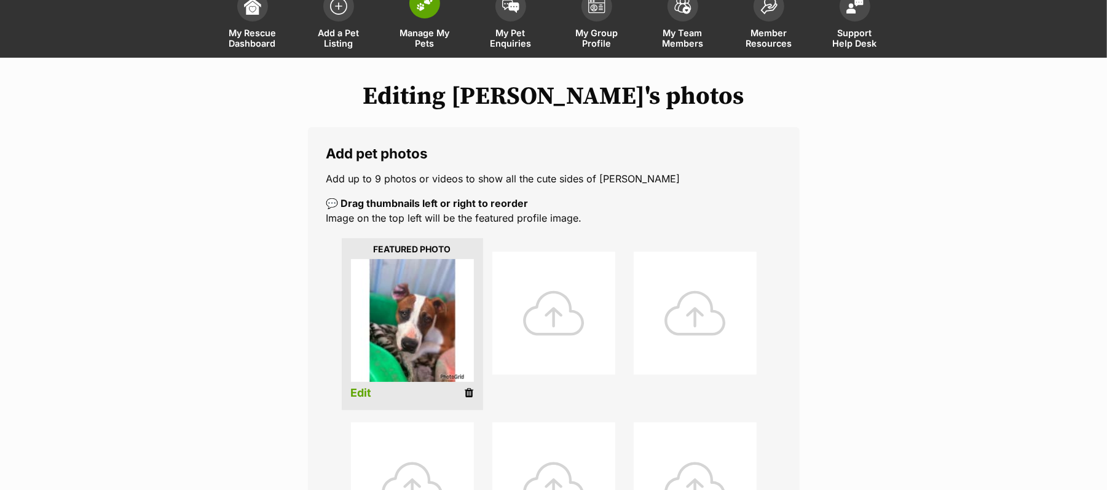  I want to click on p: Image on the top left will be the featured profile image., so click(554, 211).